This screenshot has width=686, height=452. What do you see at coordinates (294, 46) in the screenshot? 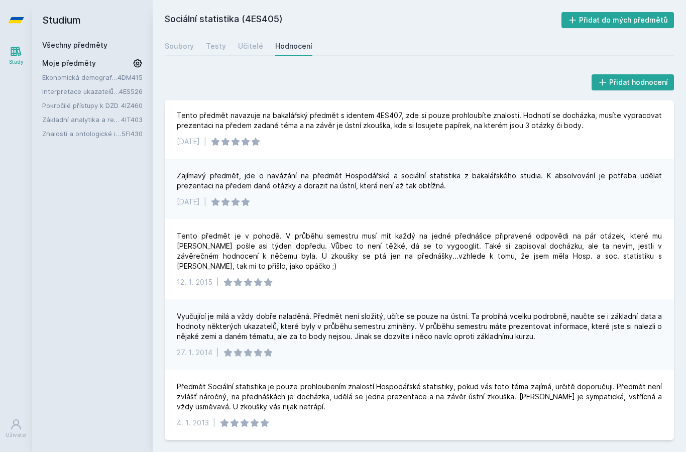
I see `a: Hodnocení` at bounding box center [294, 46].